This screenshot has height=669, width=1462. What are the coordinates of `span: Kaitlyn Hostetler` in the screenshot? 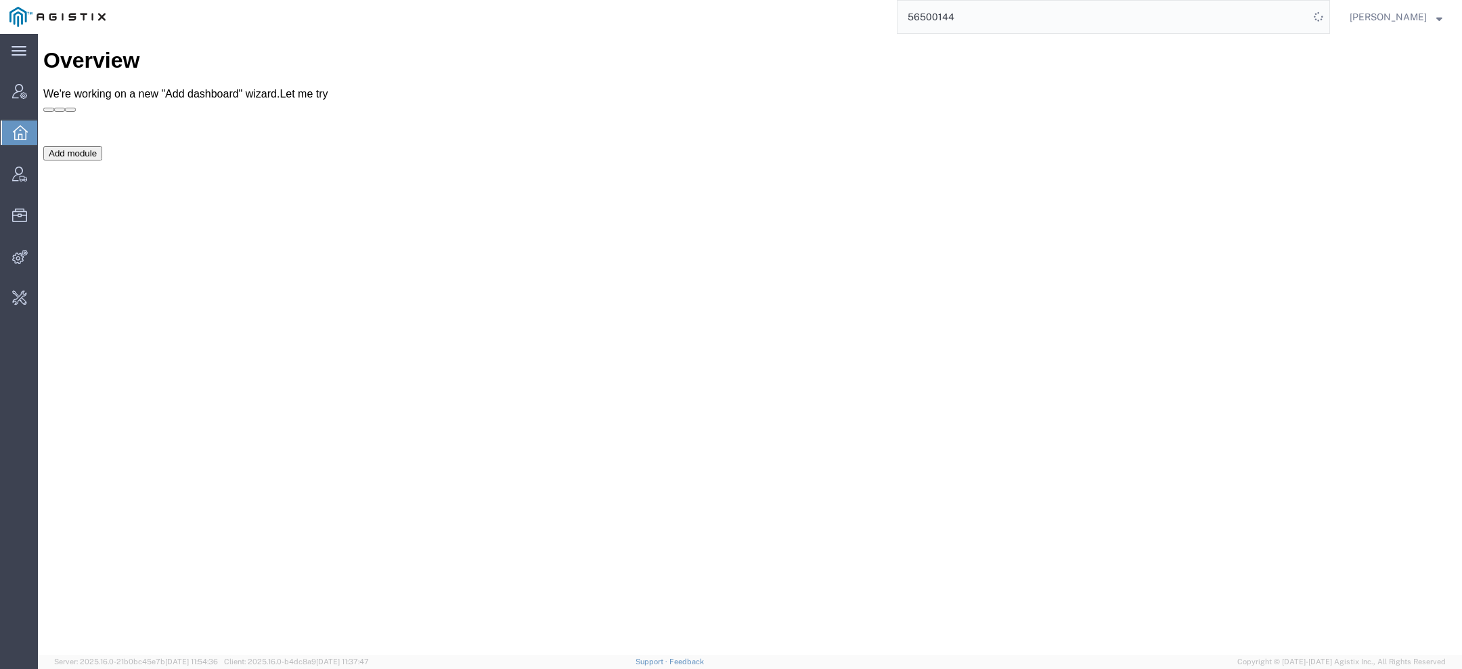 It's located at (1388, 17).